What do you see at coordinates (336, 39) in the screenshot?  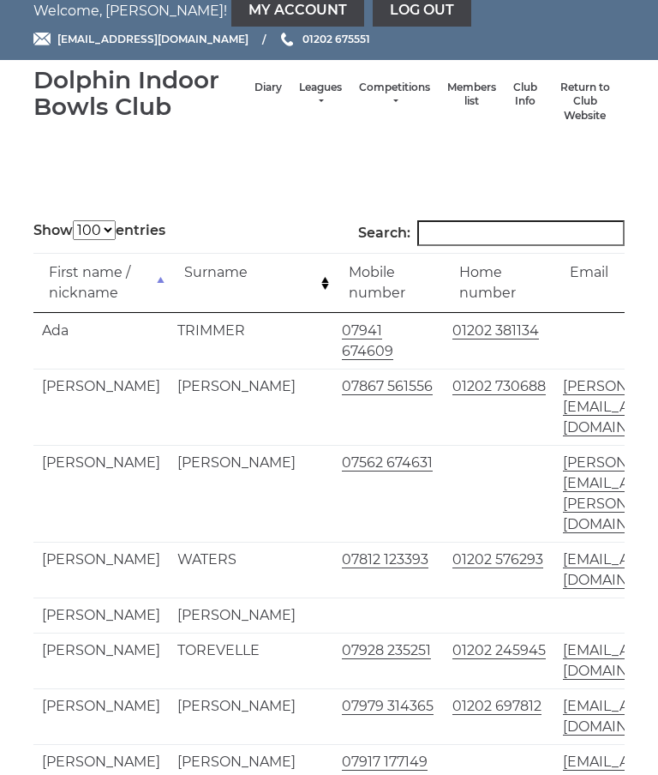 I see `span: 01202 675551` at bounding box center [336, 39].